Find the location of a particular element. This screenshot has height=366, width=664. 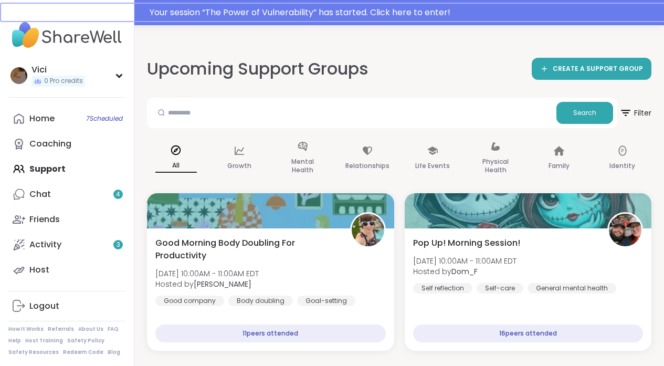

span: Pop Up! Morning Session! is located at coordinates (467, 243).